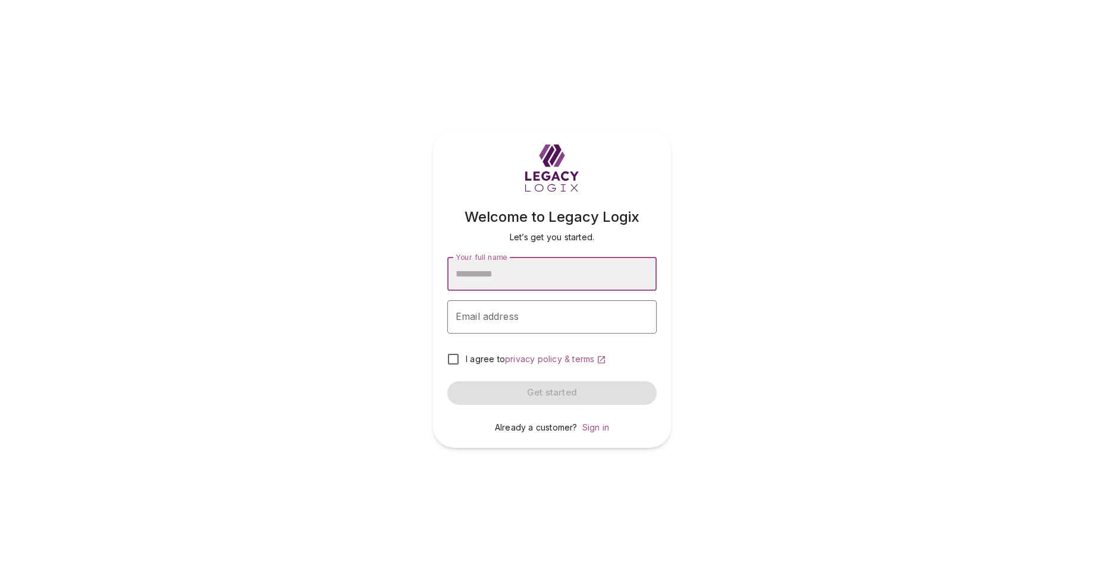 Image resolution: width=1104 pixels, height=578 pixels. What do you see at coordinates (536, 427) in the screenshot?
I see `span: Already a customer?` at bounding box center [536, 427].